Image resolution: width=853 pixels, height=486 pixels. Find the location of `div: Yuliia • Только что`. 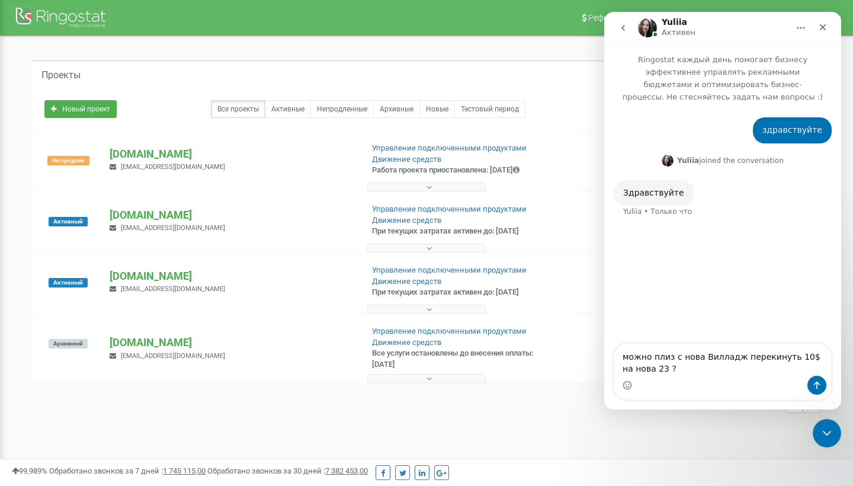

div: Yuliia • Только что is located at coordinates (53, 200).